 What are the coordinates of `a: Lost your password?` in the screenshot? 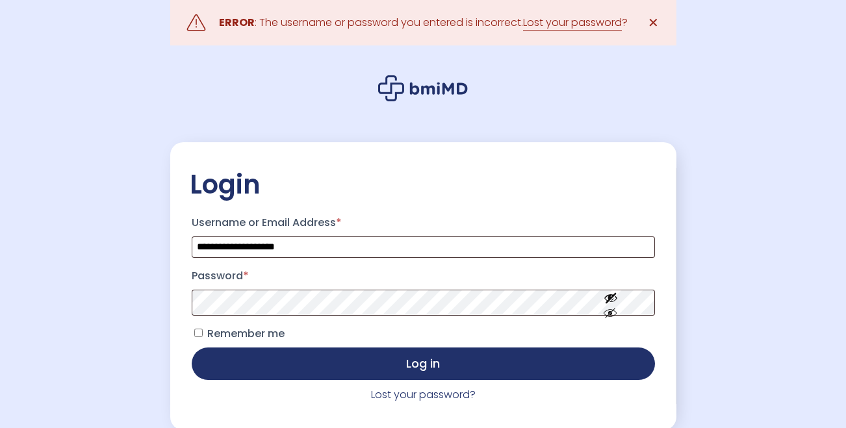 It's located at (423, 394).